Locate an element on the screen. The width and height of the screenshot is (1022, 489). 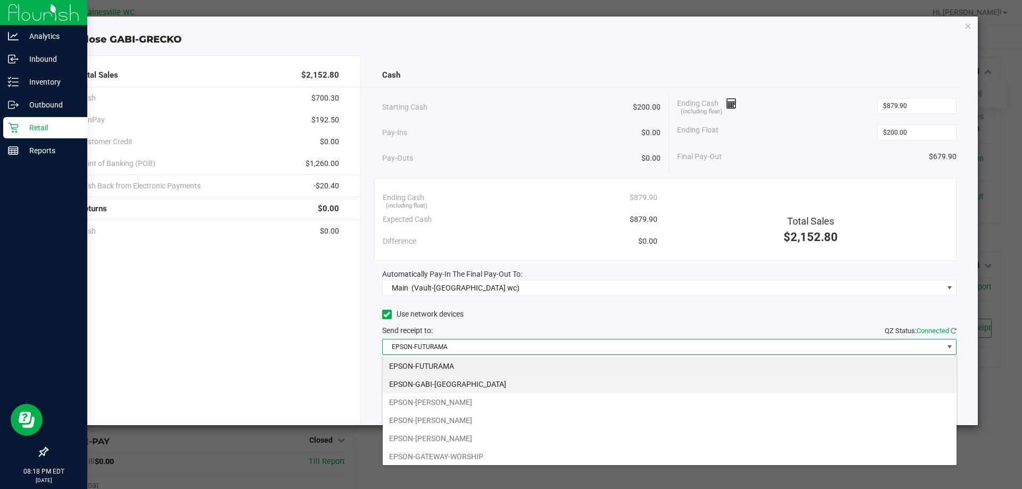
inline-svg: Inbound is located at coordinates (13, 59).